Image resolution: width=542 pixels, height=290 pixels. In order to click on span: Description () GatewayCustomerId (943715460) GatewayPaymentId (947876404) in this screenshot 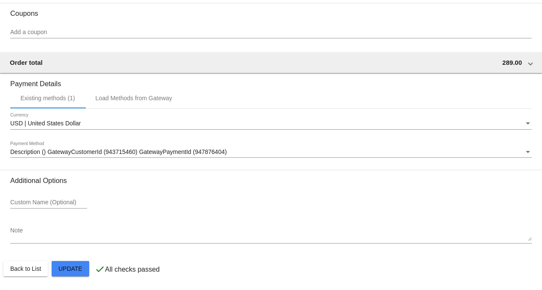, I will do `click(118, 152)`.